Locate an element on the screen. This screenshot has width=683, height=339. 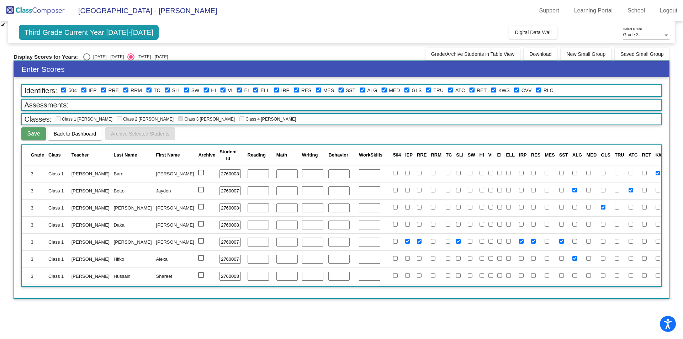
a: Support is located at coordinates (549, 11).